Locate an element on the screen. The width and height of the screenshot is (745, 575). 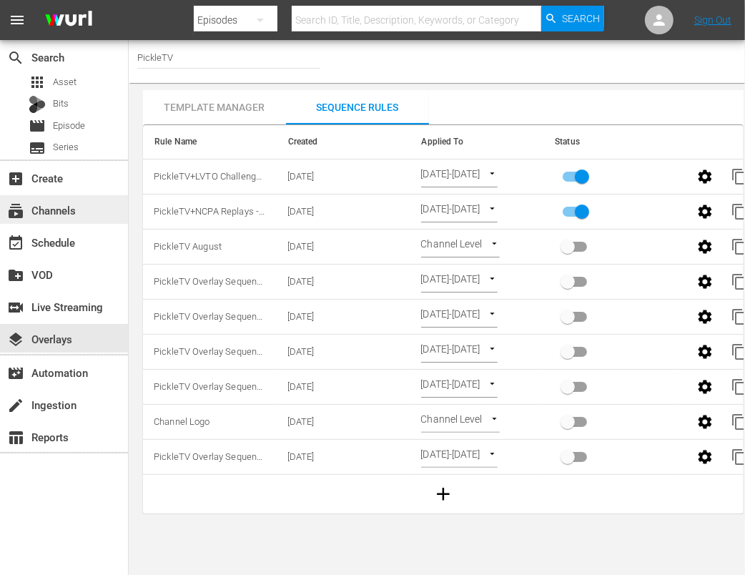
button: Sequence Rules is located at coordinates (358, 107).